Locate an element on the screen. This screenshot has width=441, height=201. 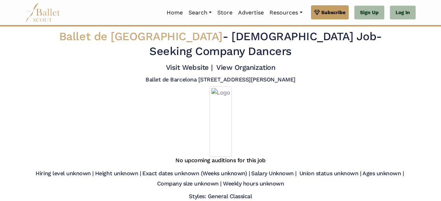
h5: Weekly hours unknown is located at coordinates (253, 183).